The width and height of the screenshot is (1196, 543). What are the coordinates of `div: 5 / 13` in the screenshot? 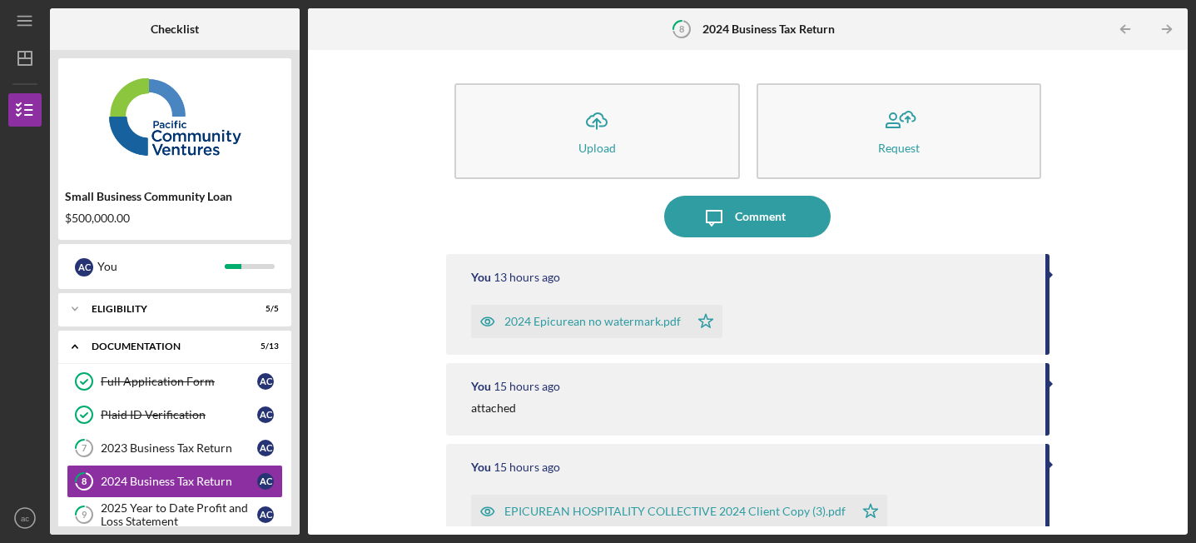 It's located at (264, 346).